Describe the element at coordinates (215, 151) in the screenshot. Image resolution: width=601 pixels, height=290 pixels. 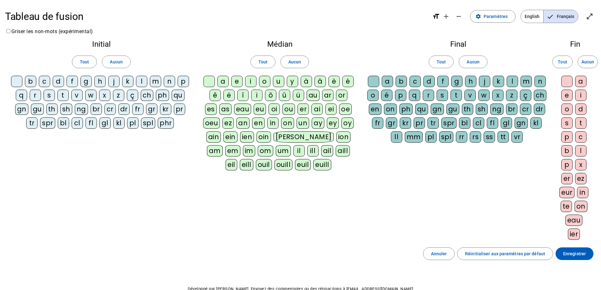
I see `div: am` at that location.